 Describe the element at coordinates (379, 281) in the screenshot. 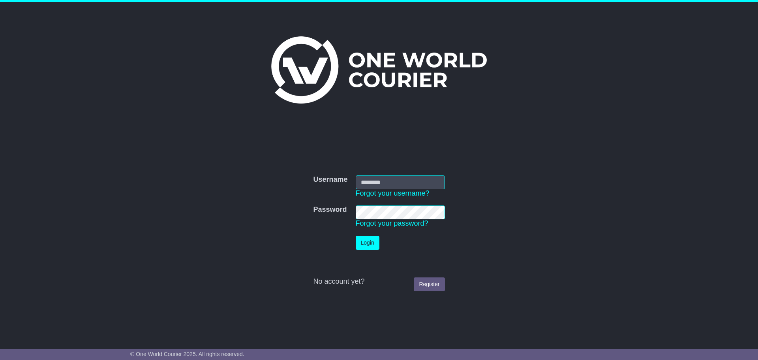

I see `div: No account yet?` at that location.